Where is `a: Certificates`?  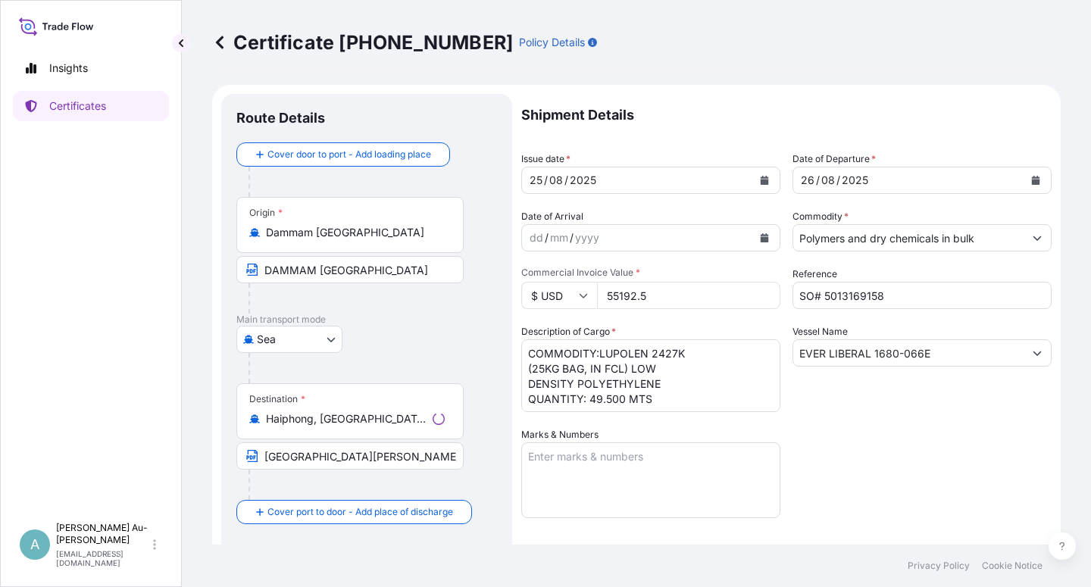 a: Certificates is located at coordinates (91, 106).